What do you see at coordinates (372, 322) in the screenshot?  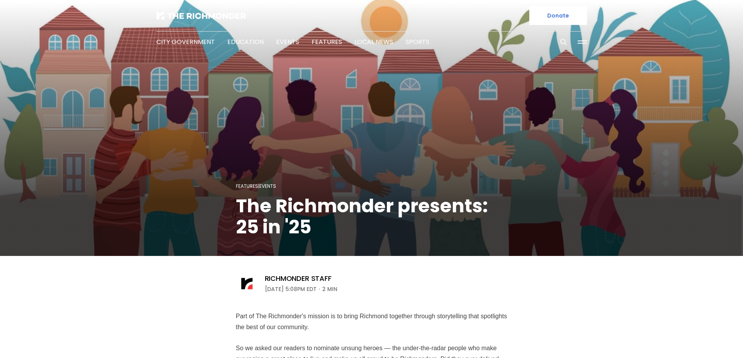 I see `p: Part of The Richmonder's mission is to bring Richmond together through storytelling that spotligh...` at bounding box center [372, 322].